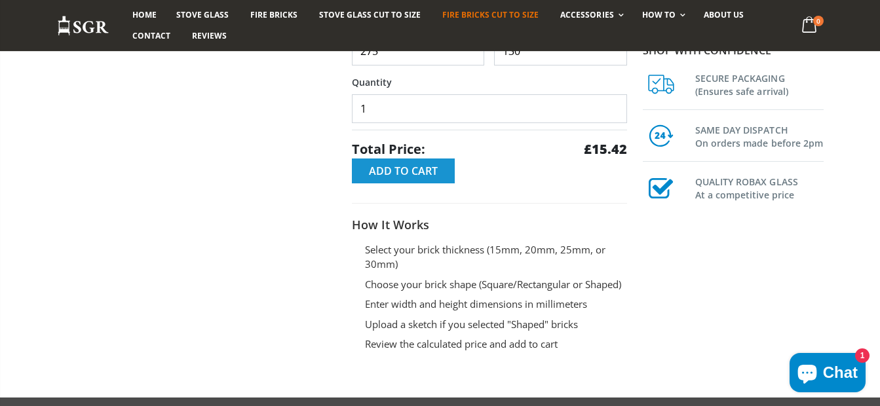 The height and width of the screenshot is (406, 880). Describe the element at coordinates (496, 257) in the screenshot. I see `li: Select your brick thickness (15mm, 20mm, 25mm, or 30mm)` at that location.